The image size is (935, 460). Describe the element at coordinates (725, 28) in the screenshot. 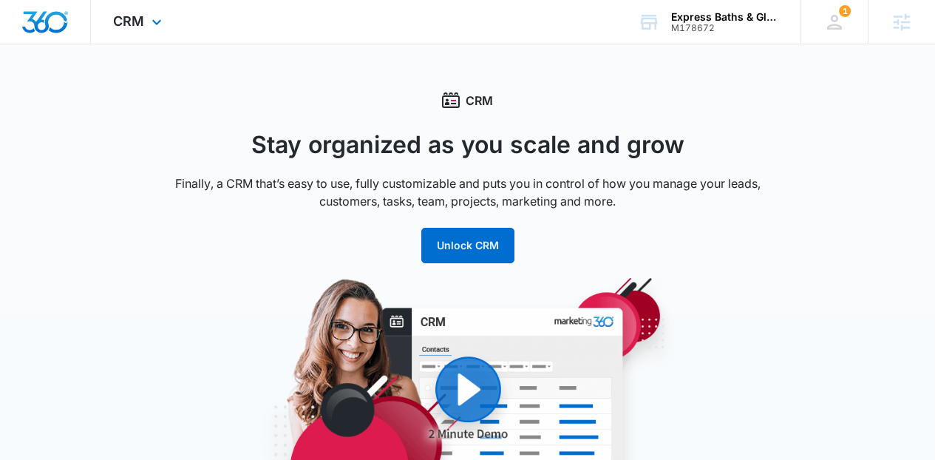

I see `div: account id` at that location.